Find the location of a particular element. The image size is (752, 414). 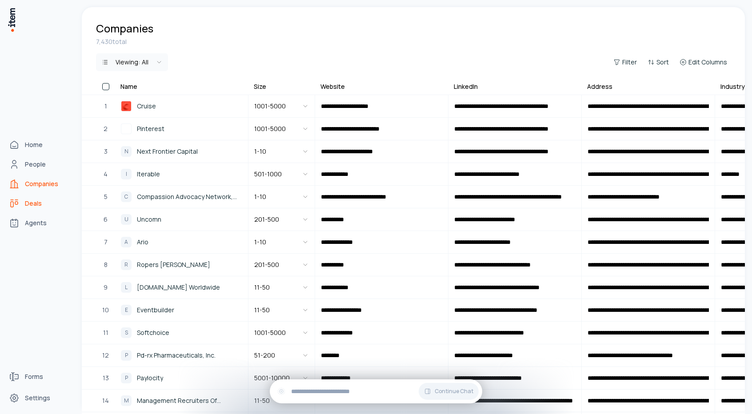

span: Softchoice is located at coordinates (153, 333).